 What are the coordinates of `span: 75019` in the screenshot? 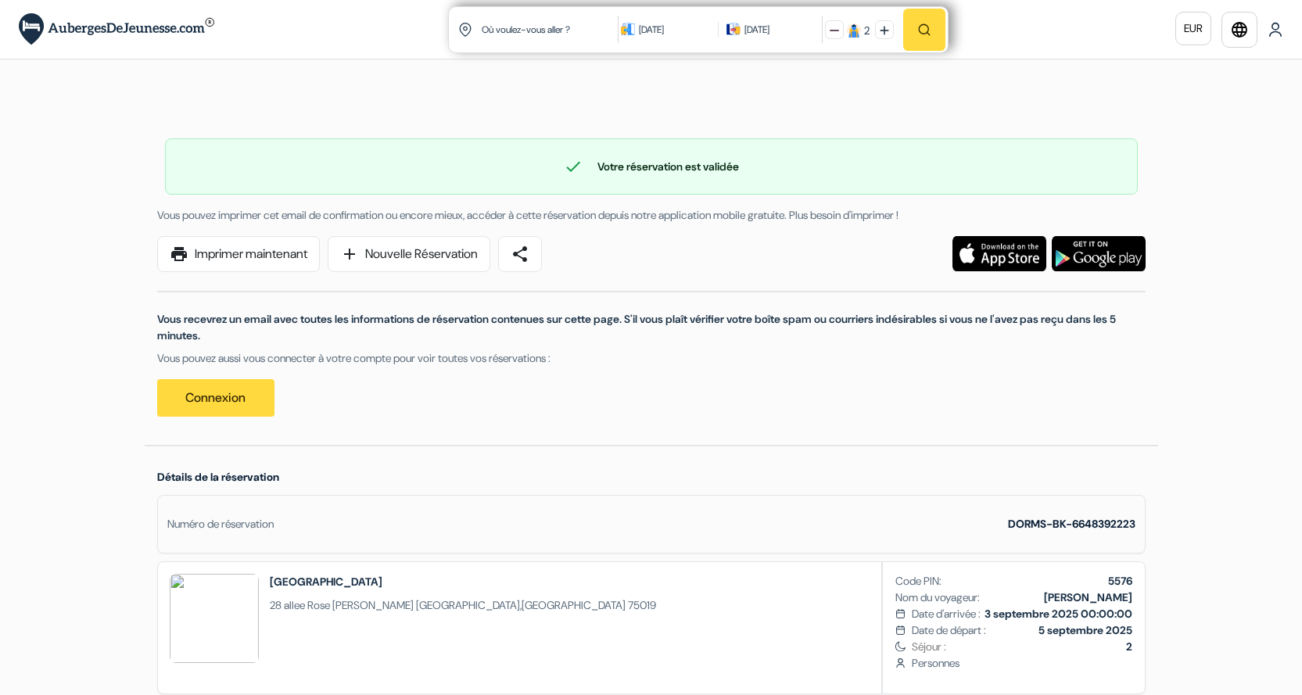 It's located at (642, 605).